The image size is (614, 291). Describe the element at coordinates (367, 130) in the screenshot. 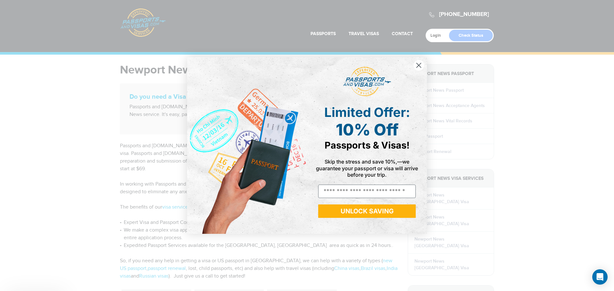

I see `span: 10% Off` at that location.